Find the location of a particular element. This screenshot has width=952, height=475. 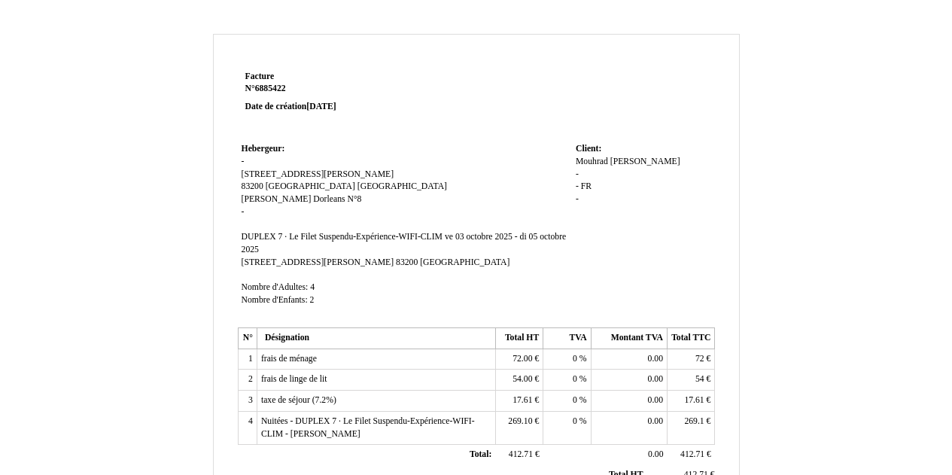

td: 1 is located at coordinates (247, 359).